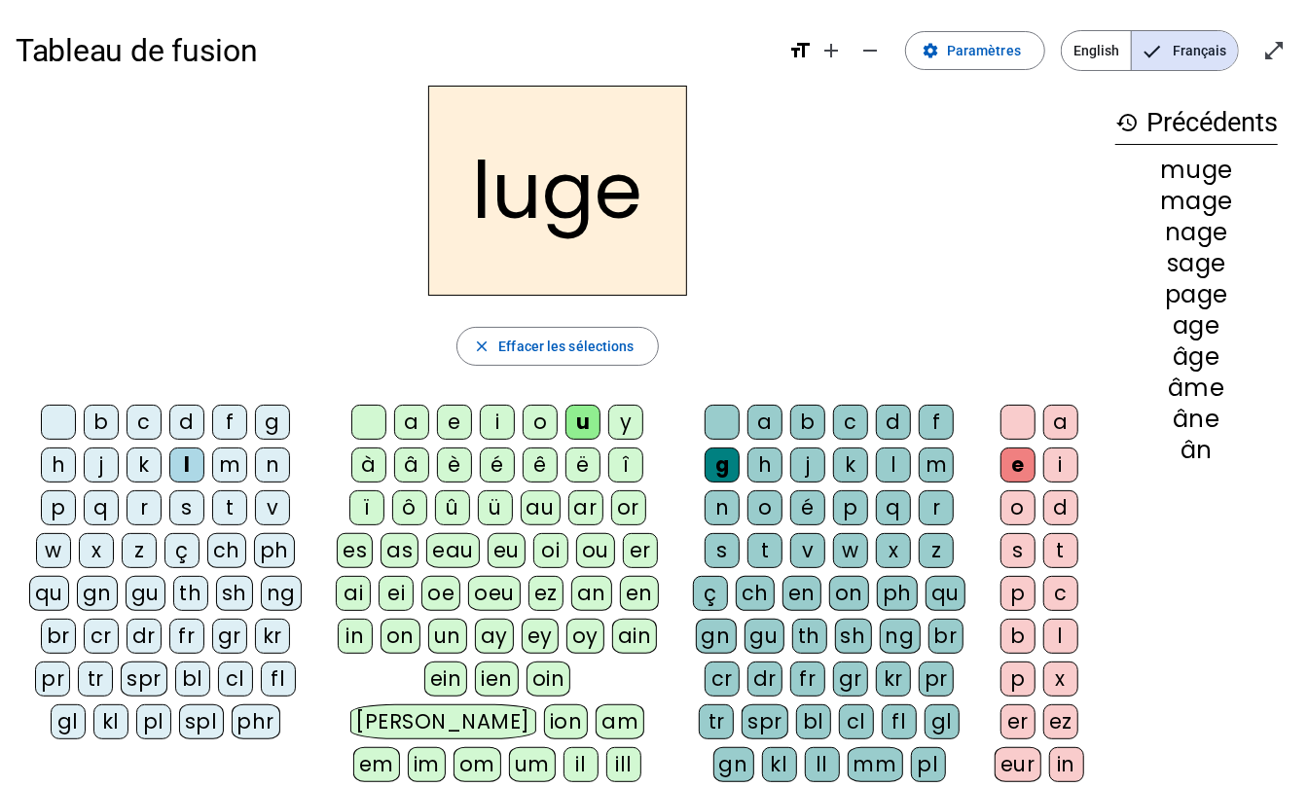 The image size is (1309, 787). What do you see at coordinates (624, 765) in the screenshot?
I see `div: ill` at bounding box center [624, 765].